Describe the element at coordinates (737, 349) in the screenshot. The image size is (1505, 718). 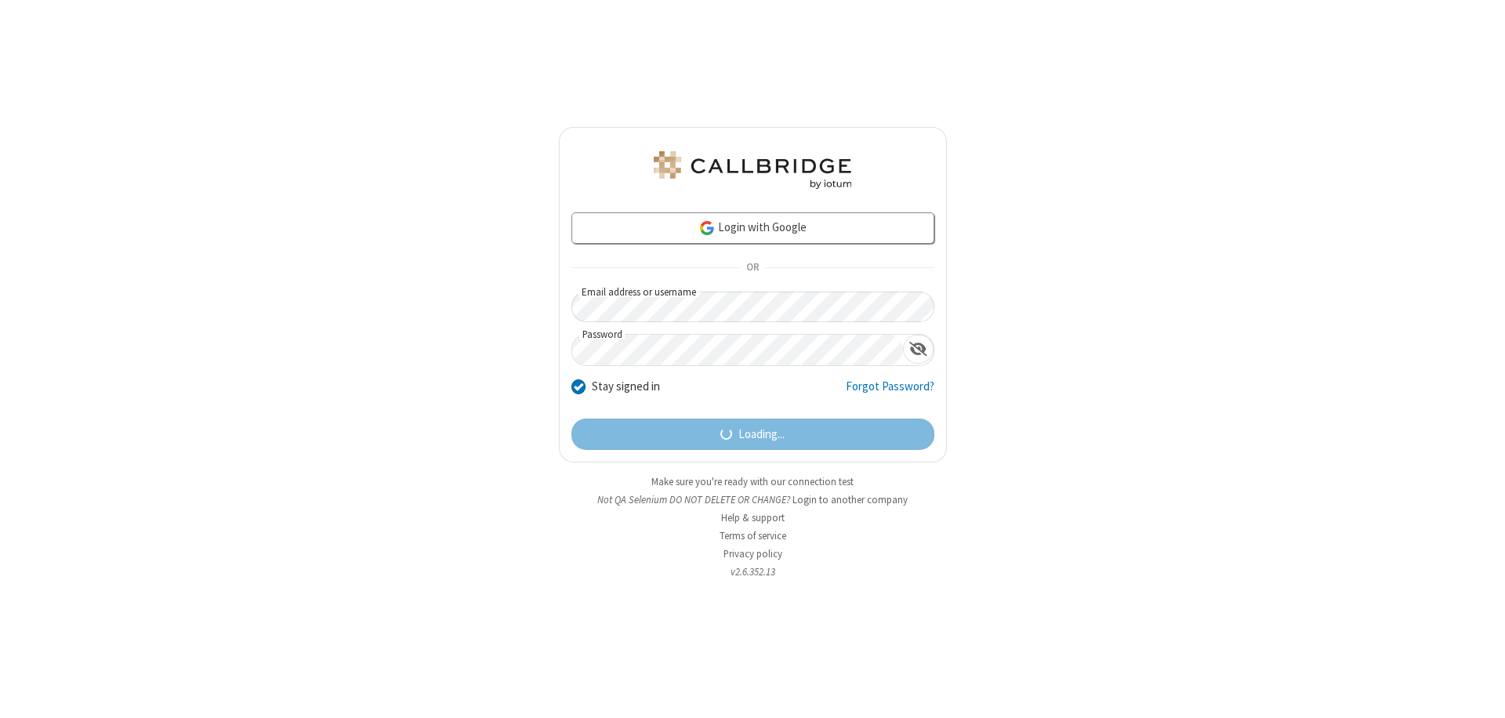
I see `input: Password` at that location.